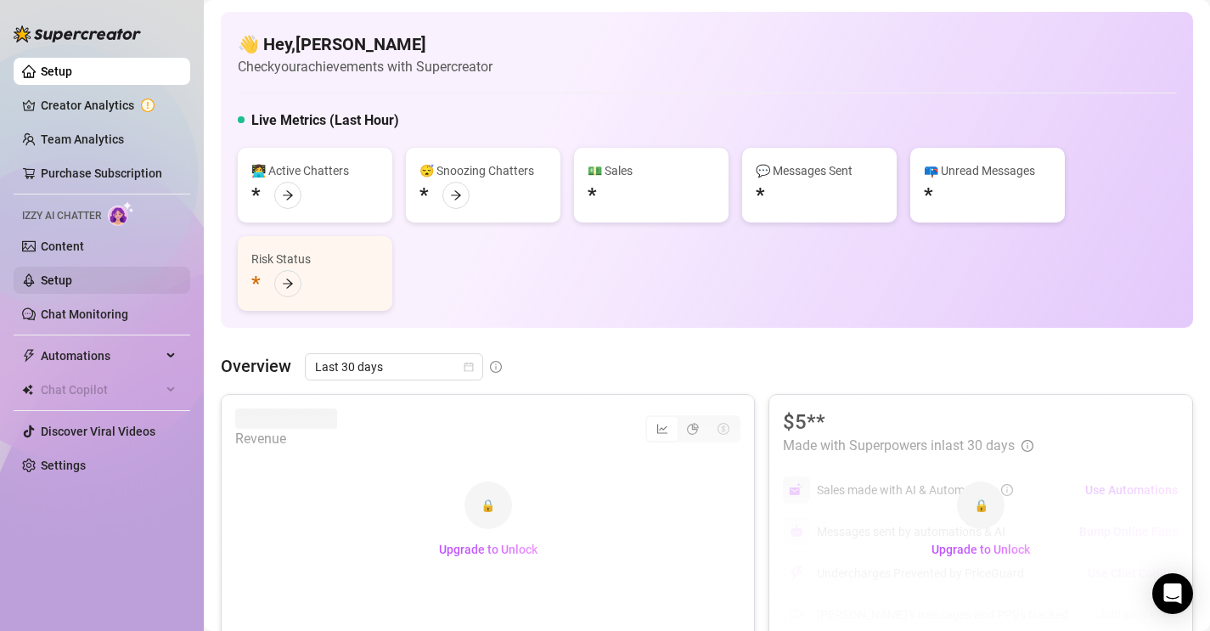 Image resolution: width=1210 pixels, height=631 pixels. I want to click on img: AI Chatter, so click(121, 213).